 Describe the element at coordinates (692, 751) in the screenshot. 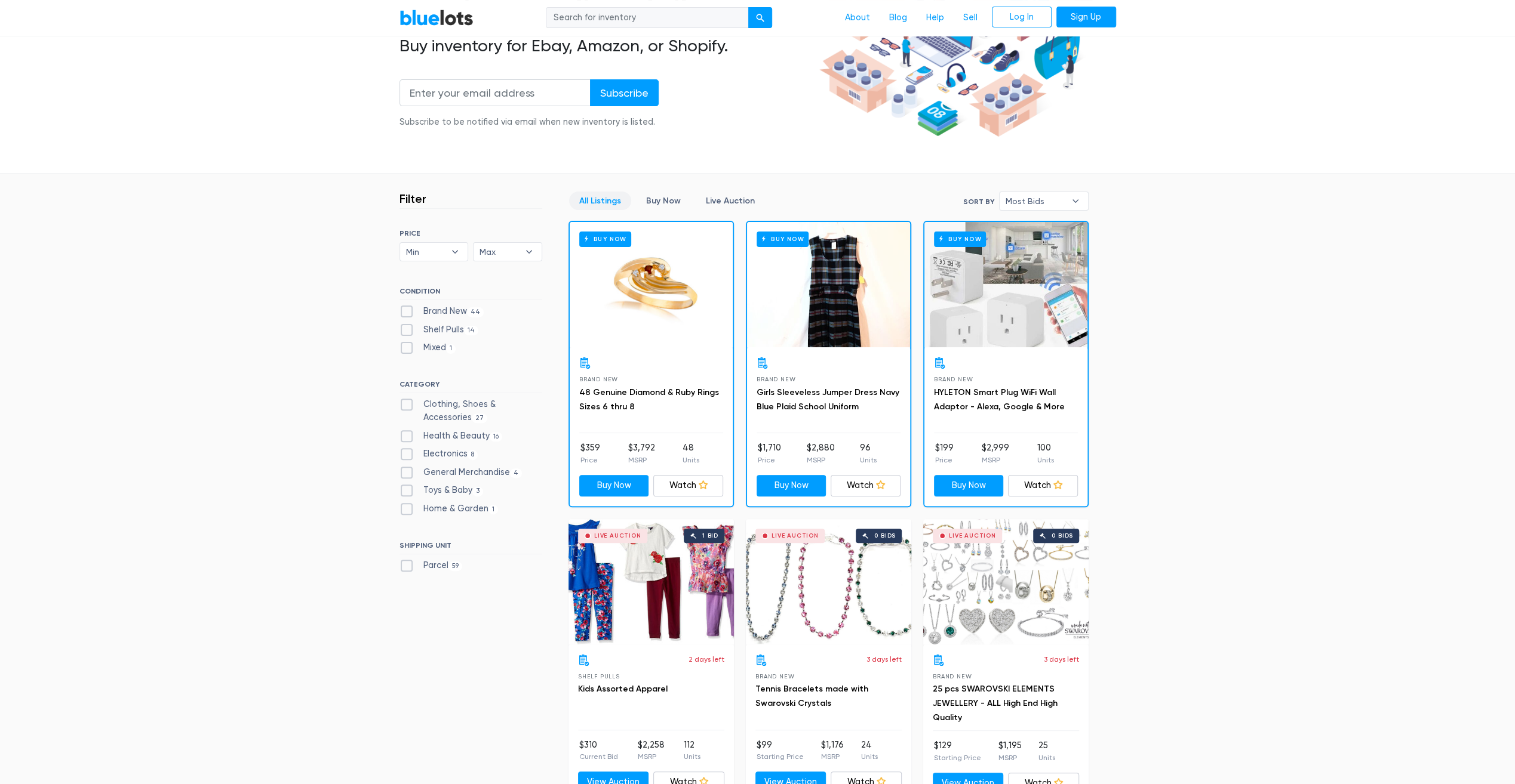

I see `li: 112` at that location.